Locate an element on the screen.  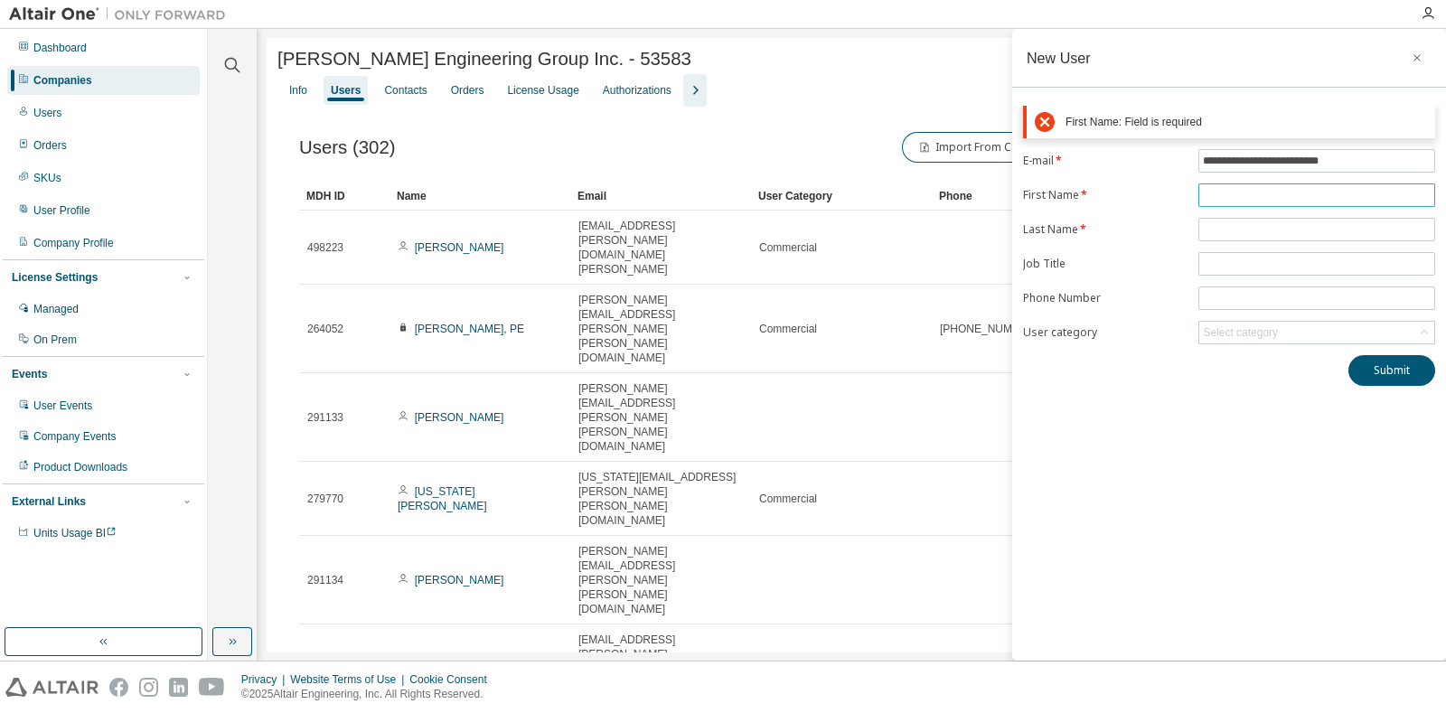
span: 291134 is located at coordinates (325, 580).